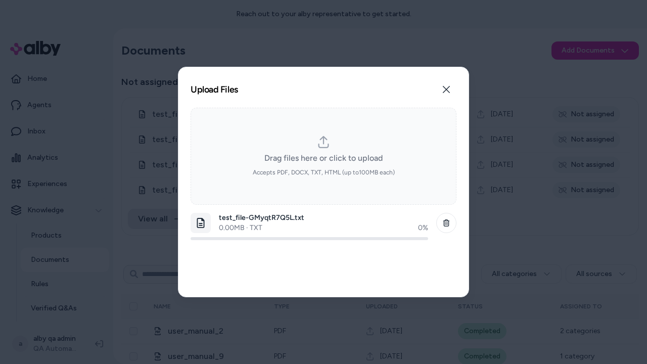 This screenshot has height=364, width=647. I want to click on p: test_file-GMyqtR7Q5L.txt, so click(324, 218).